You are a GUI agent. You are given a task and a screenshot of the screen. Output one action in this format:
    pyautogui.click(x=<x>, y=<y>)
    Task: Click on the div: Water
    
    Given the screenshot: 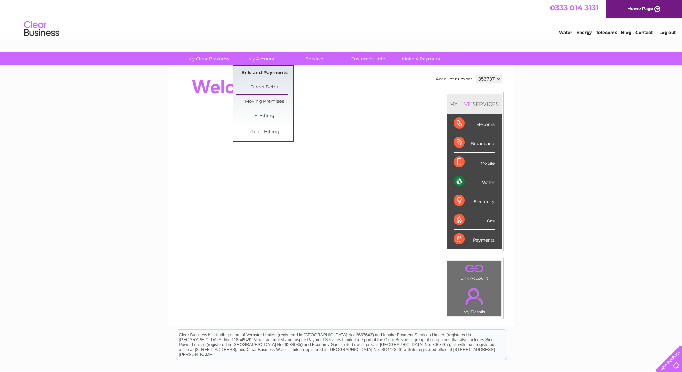 What is the action you would take?
    pyautogui.click(x=474, y=181)
    